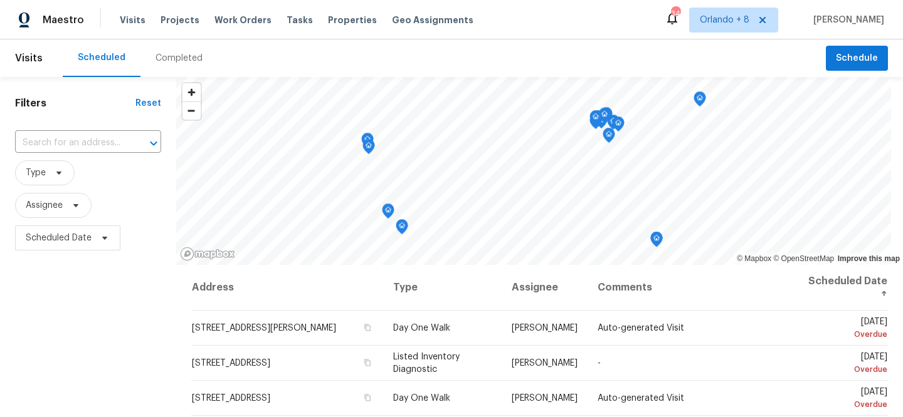 The width and height of the screenshot is (903, 417). I want to click on input: Search for an address..., so click(70, 143).